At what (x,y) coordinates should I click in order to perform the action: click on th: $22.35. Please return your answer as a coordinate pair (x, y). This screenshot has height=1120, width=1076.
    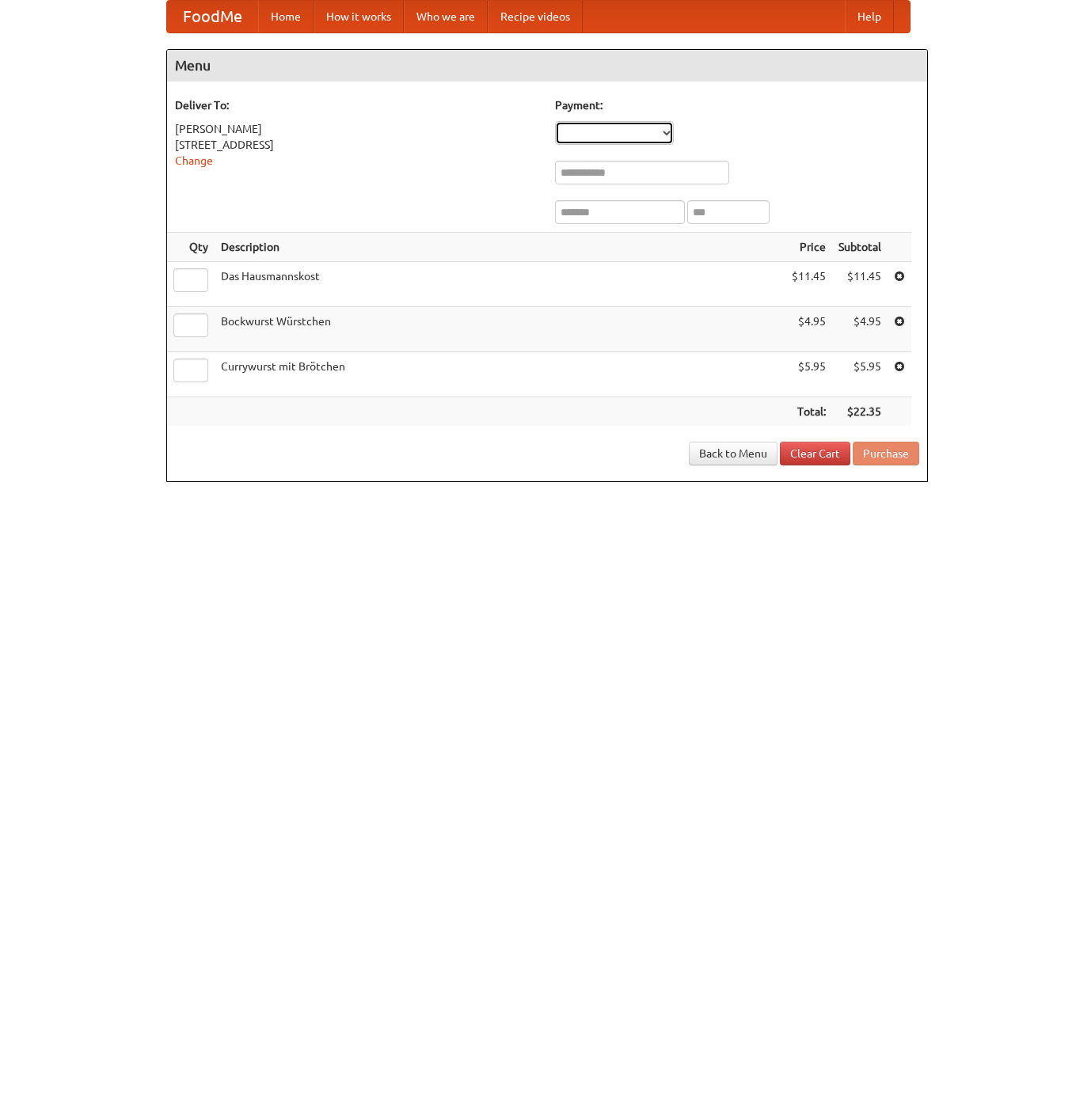
    Looking at the image, I should click on (860, 412).